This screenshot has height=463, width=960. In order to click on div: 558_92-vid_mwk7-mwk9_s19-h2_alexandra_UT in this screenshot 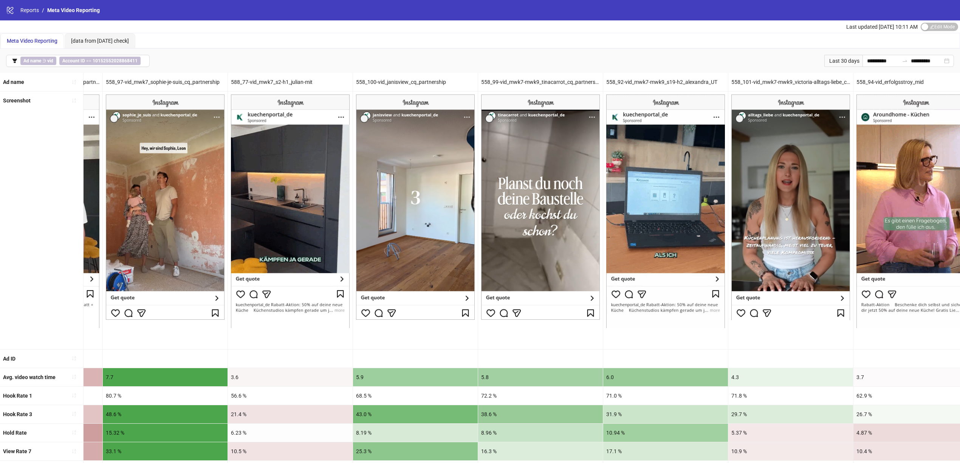, I will do `click(665, 82)`.